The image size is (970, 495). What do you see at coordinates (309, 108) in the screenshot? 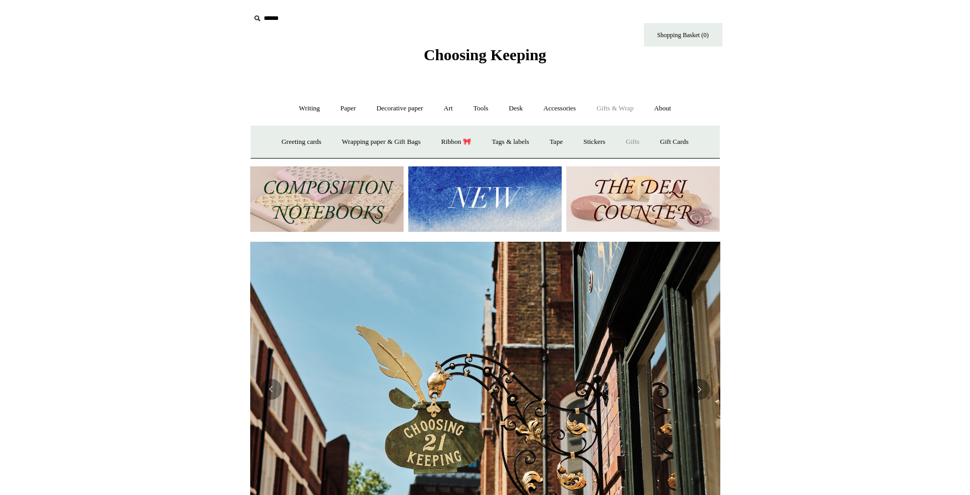
I see `a: Writing` at bounding box center [309, 108].